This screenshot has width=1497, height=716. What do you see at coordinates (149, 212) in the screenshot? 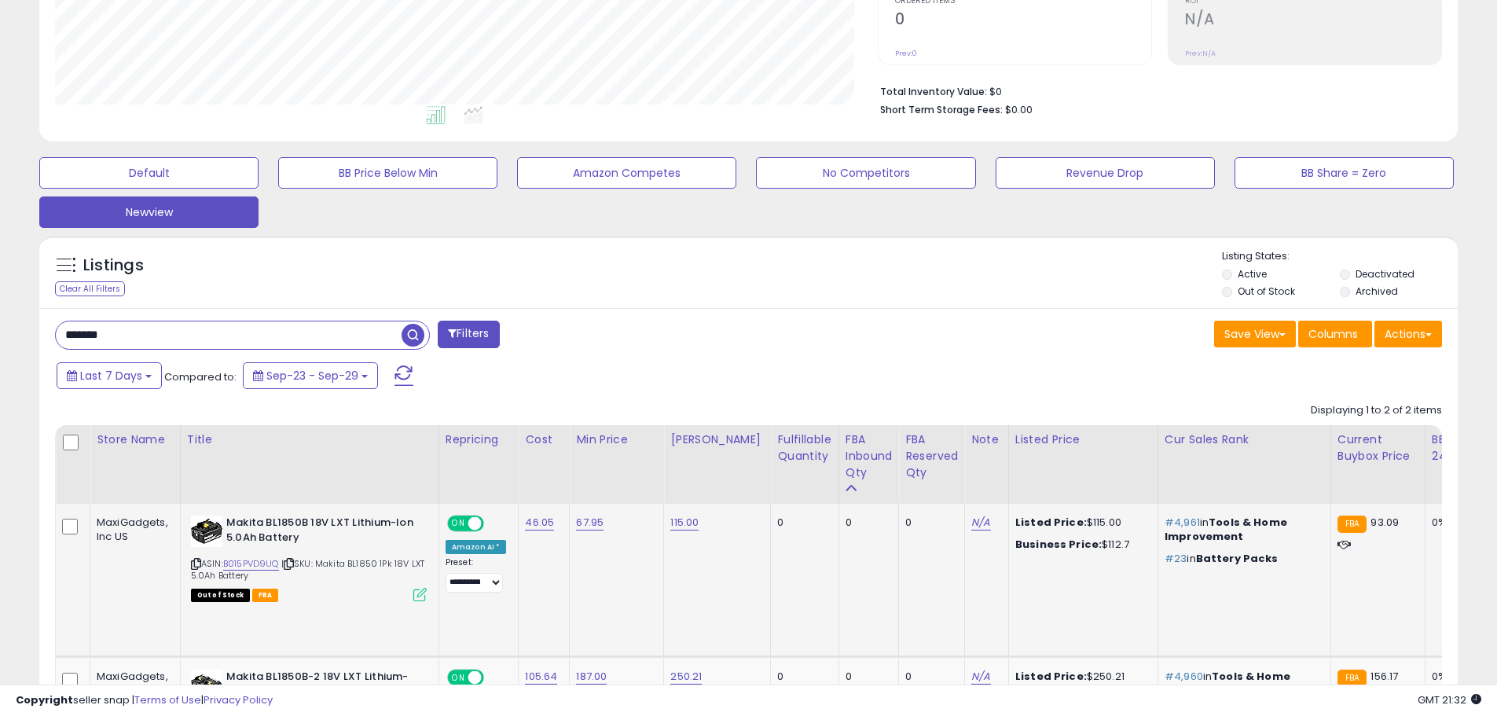
I see `button: Newview` at bounding box center [149, 212].